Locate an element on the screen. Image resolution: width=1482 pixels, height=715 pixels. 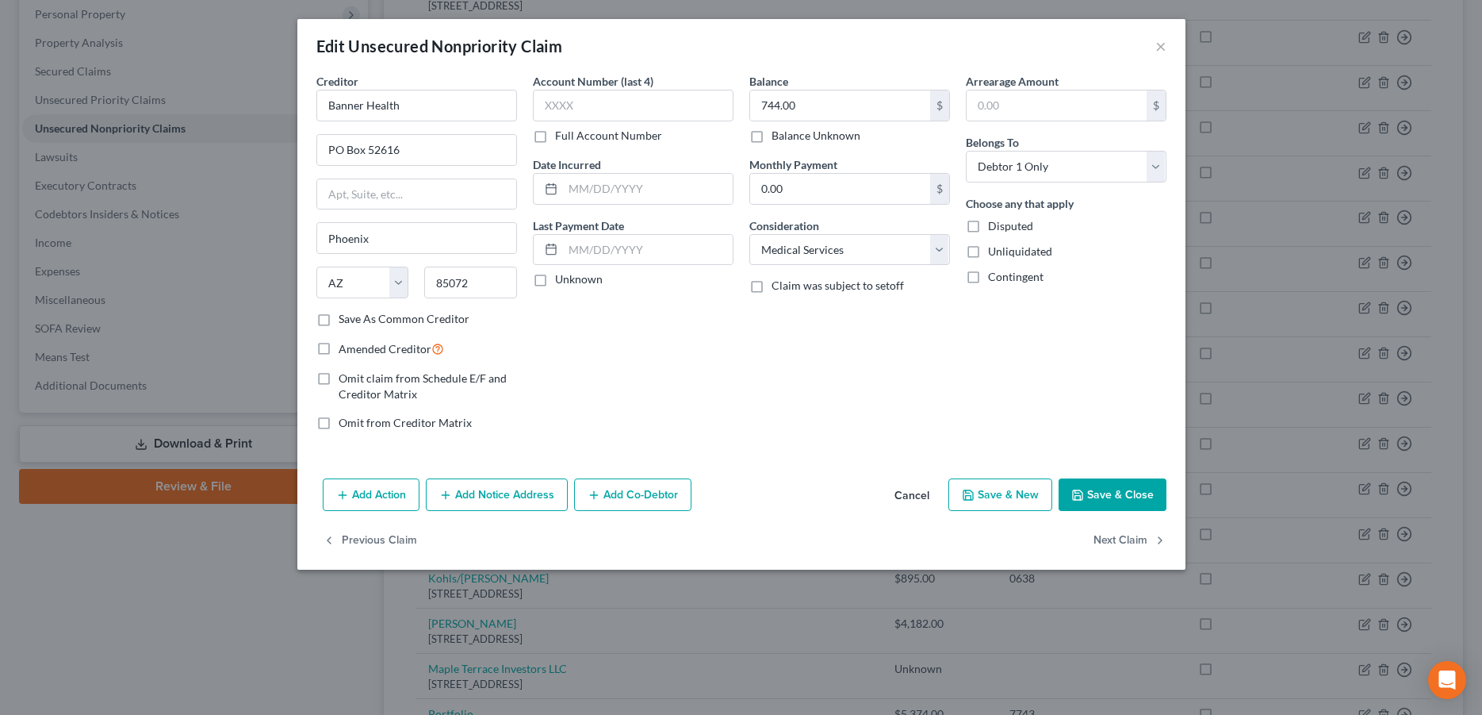
button: Previous Claim is located at coordinates (370, 540).